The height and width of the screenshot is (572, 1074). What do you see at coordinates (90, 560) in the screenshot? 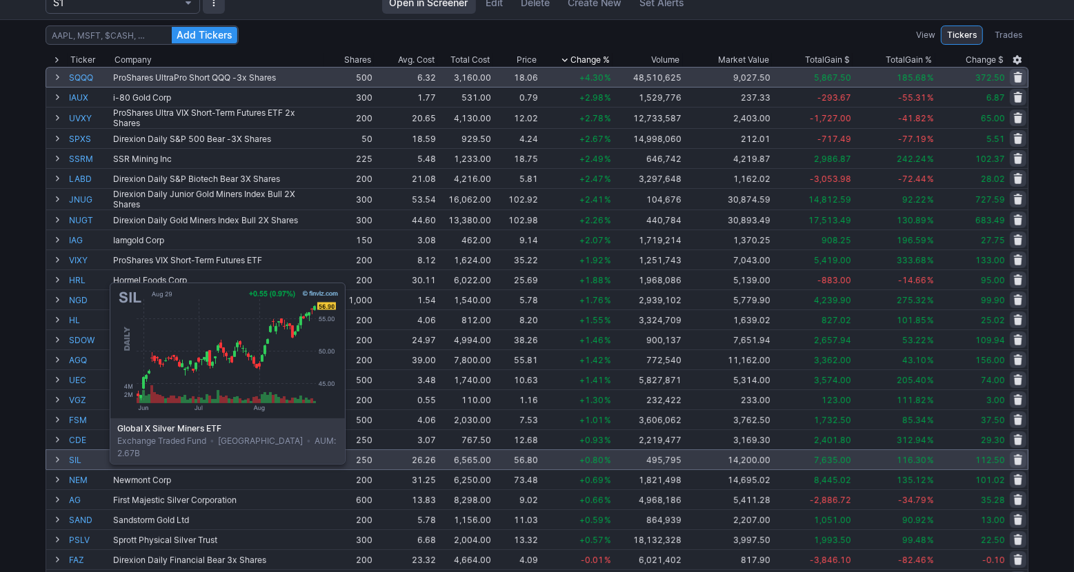
I see `a: FAZ` at bounding box center [90, 560].